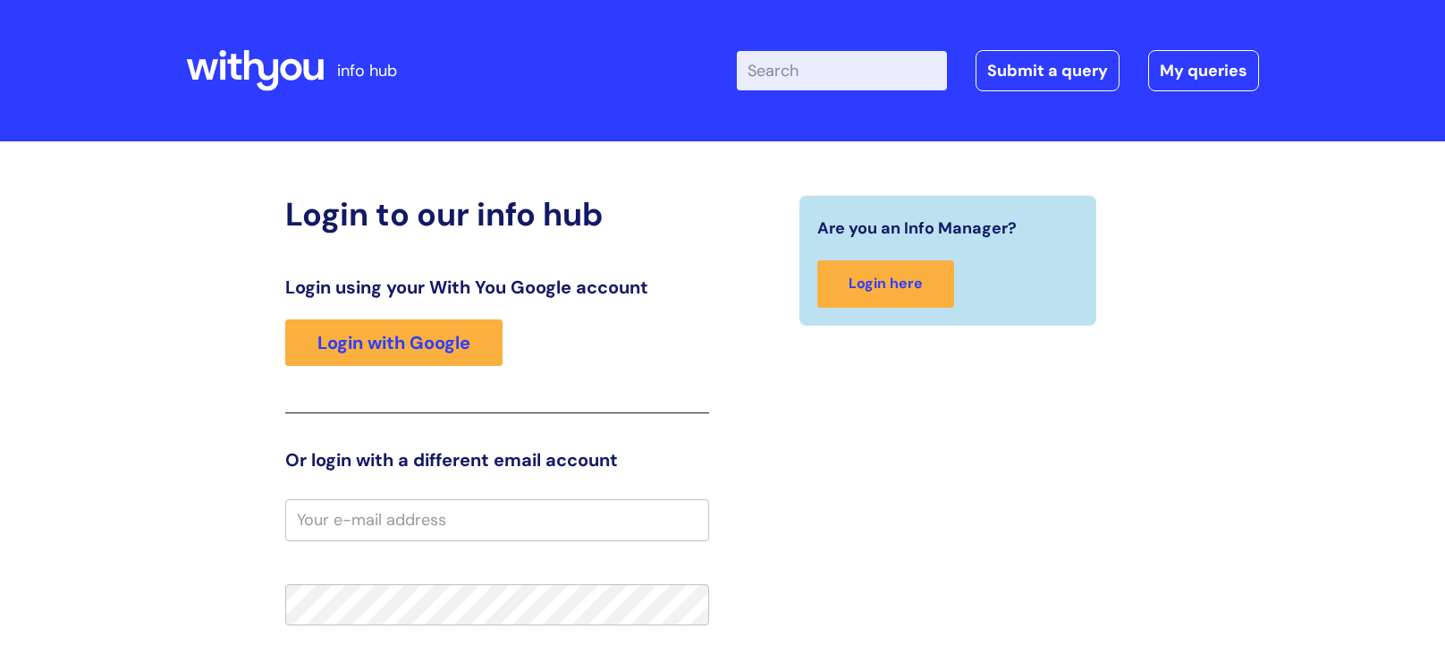 This screenshot has height=663, width=1445. I want to click on h3: Or login with a different email account, so click(497, 460).